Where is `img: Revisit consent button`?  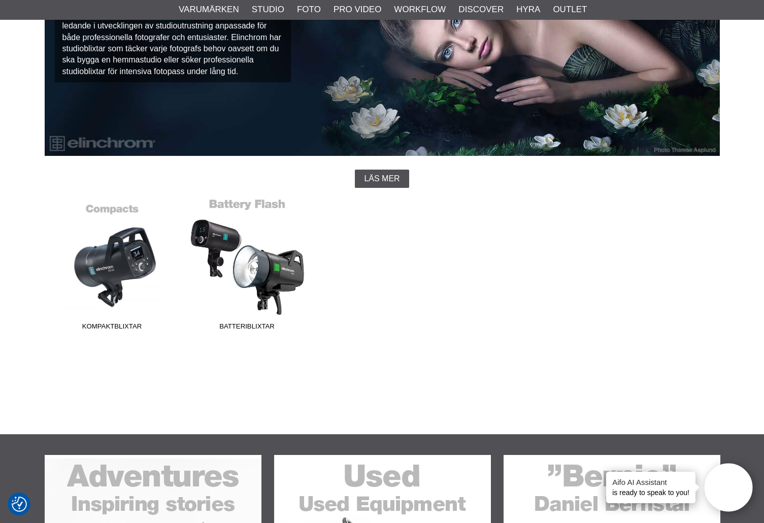
img: Revisit consent button is located at coordinates (19, 504).